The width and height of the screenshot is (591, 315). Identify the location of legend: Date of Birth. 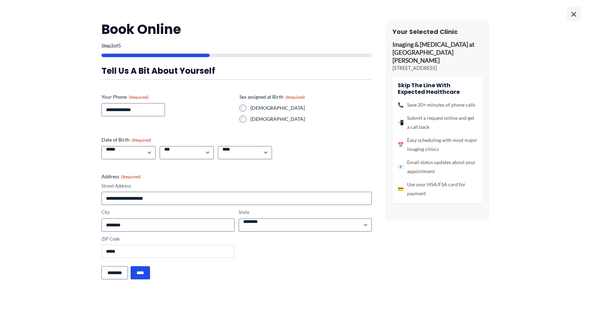
(127, 140).